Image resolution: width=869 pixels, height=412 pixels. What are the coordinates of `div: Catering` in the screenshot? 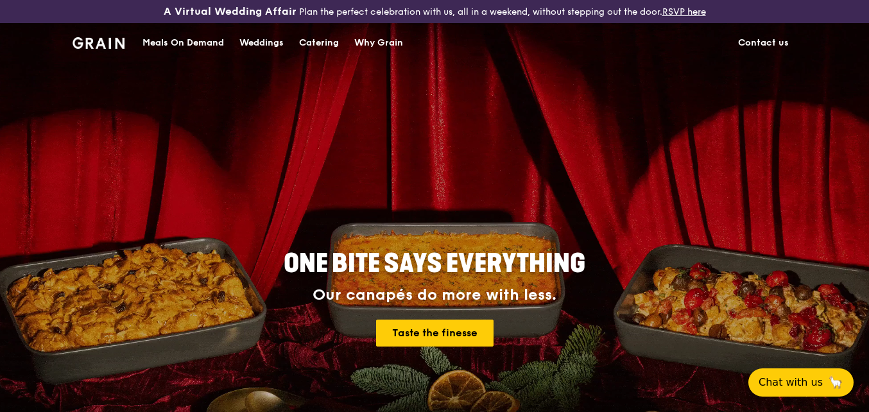 It's located at (319, 43).